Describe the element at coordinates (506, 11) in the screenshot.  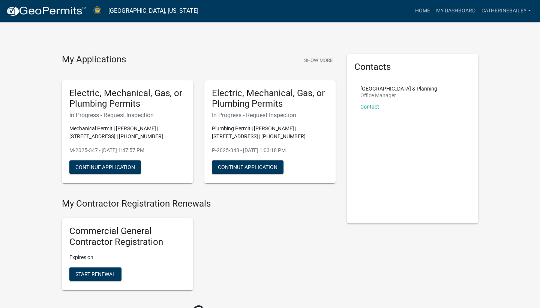
I see `a: Catherinebailey` at that location.